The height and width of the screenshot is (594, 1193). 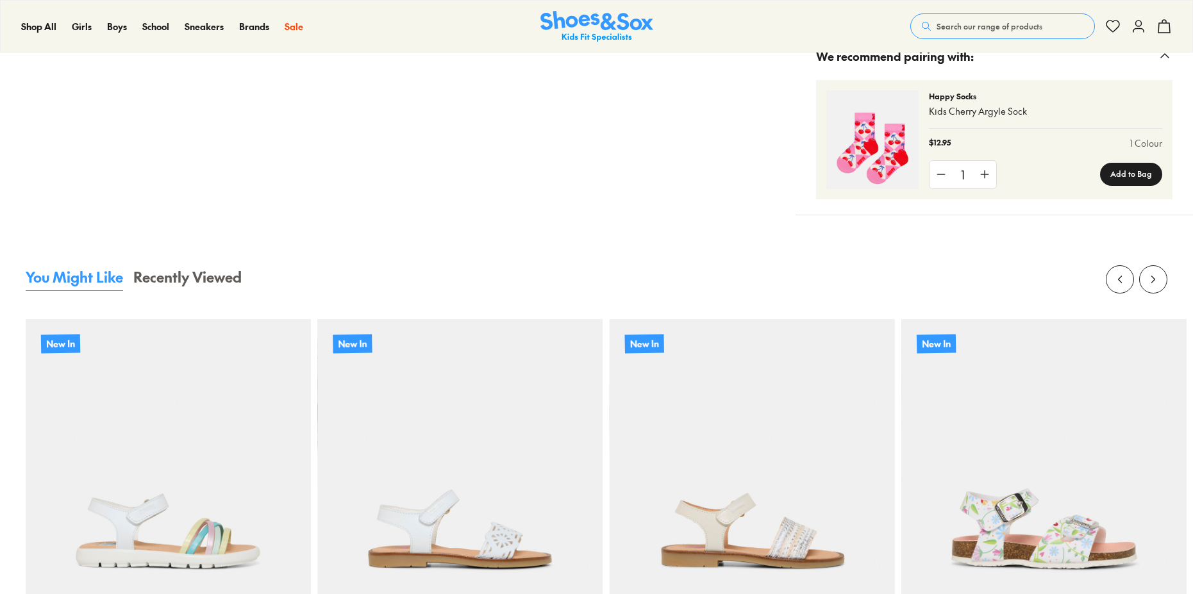 I want to click on img: SNS_Logo_Responsive.svg, so click(x=597, y=26).